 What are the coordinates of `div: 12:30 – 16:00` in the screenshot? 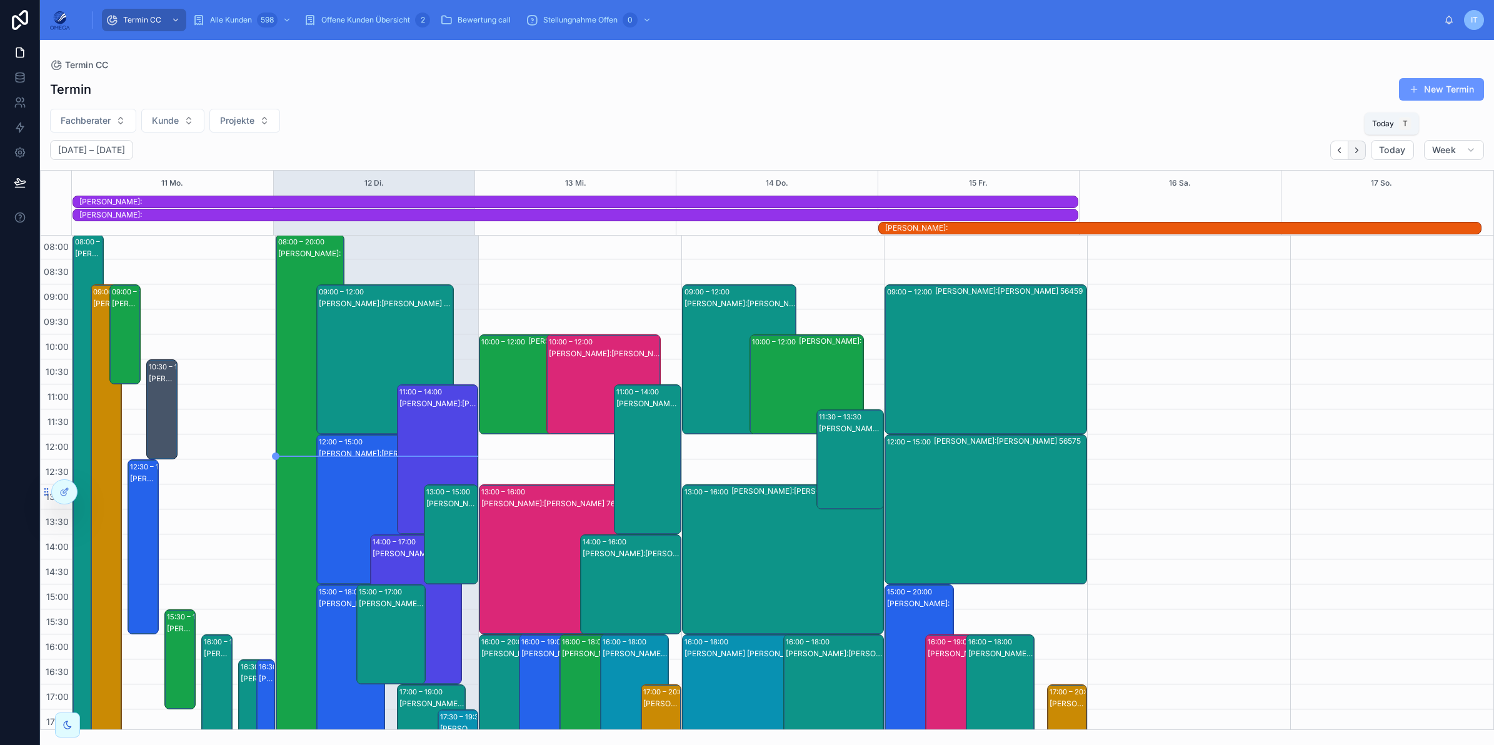 It's located at (153, 467).